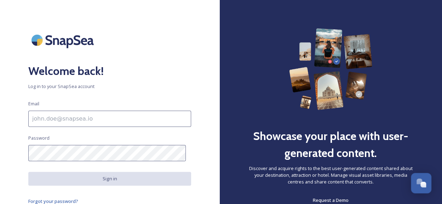 This screenshot has width=442, height=204. Describe the element at coordinates (331, 145) in the screenshot. I see `h2: Showcase your place with user-generated content.` at that location.